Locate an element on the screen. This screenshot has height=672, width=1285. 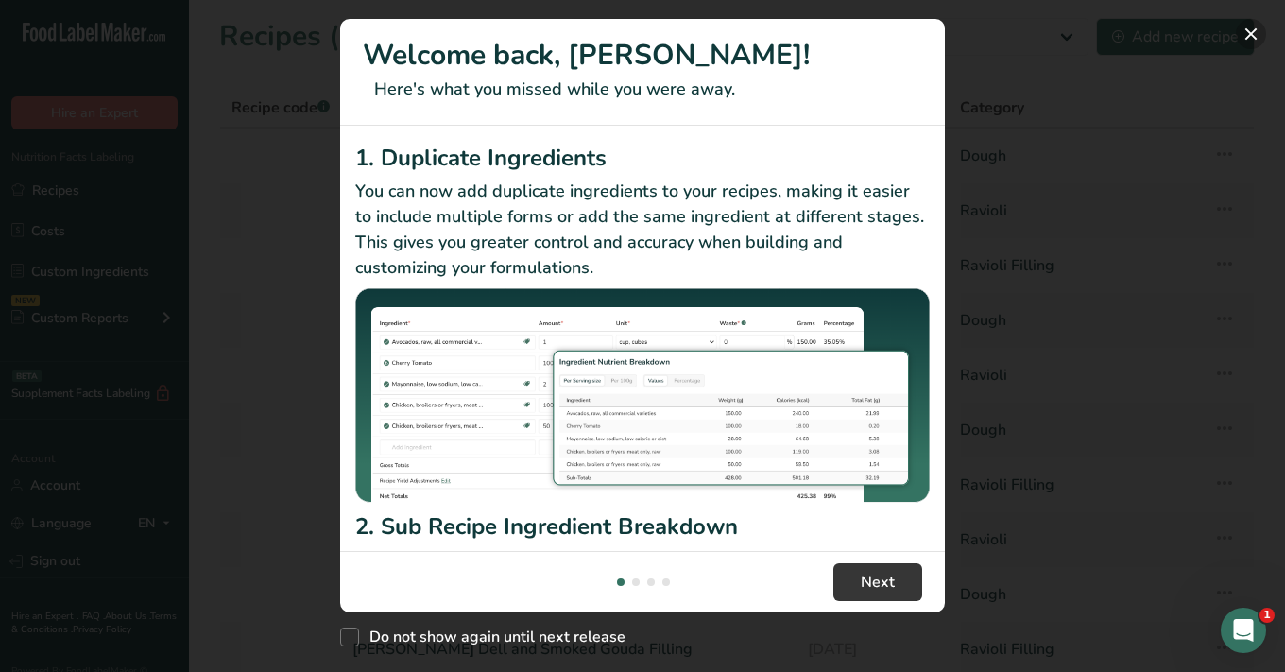
span: Do not show again until next release is located at coordinates (492, 637).